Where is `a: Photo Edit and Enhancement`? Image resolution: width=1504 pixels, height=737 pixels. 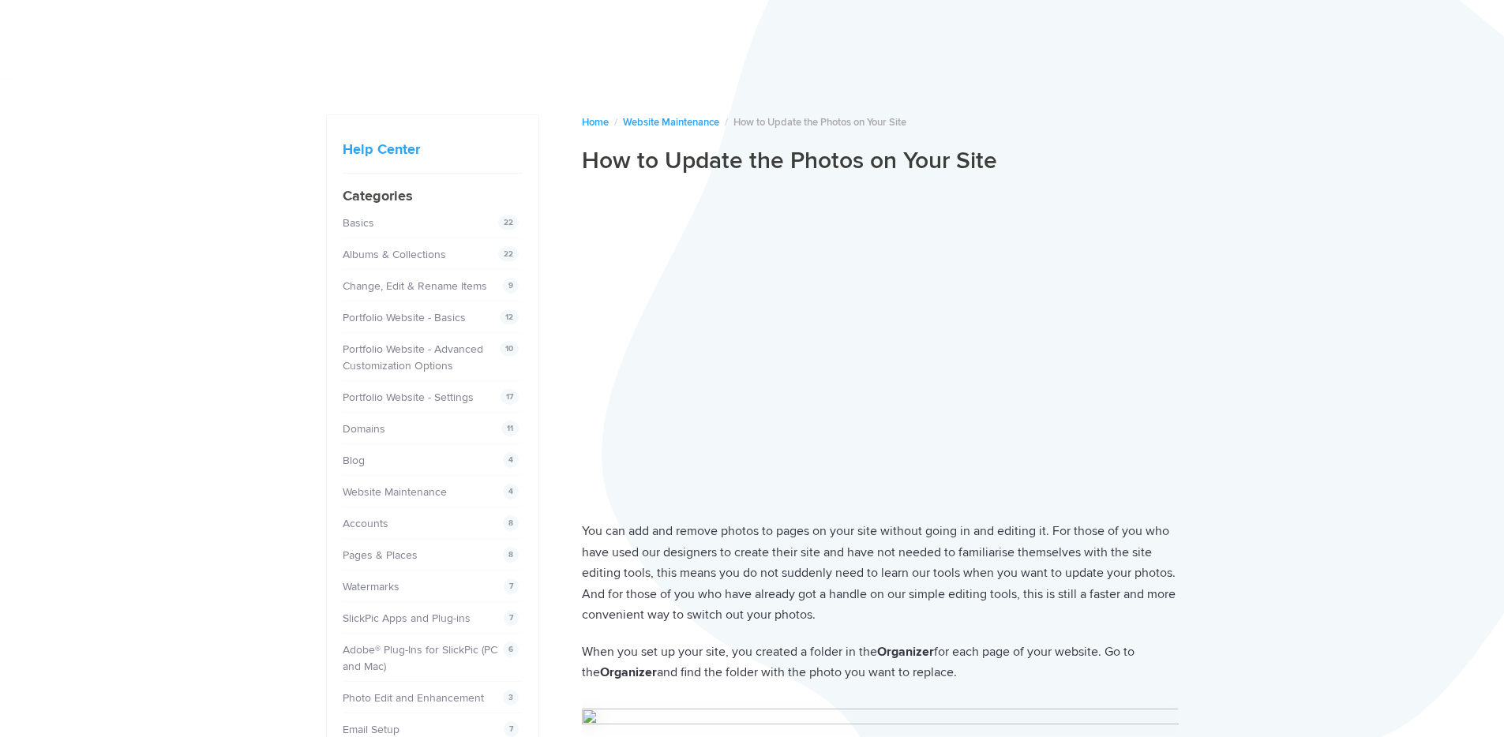
a: Photo Edit and Enhancement is located at coordinates (413, 698).